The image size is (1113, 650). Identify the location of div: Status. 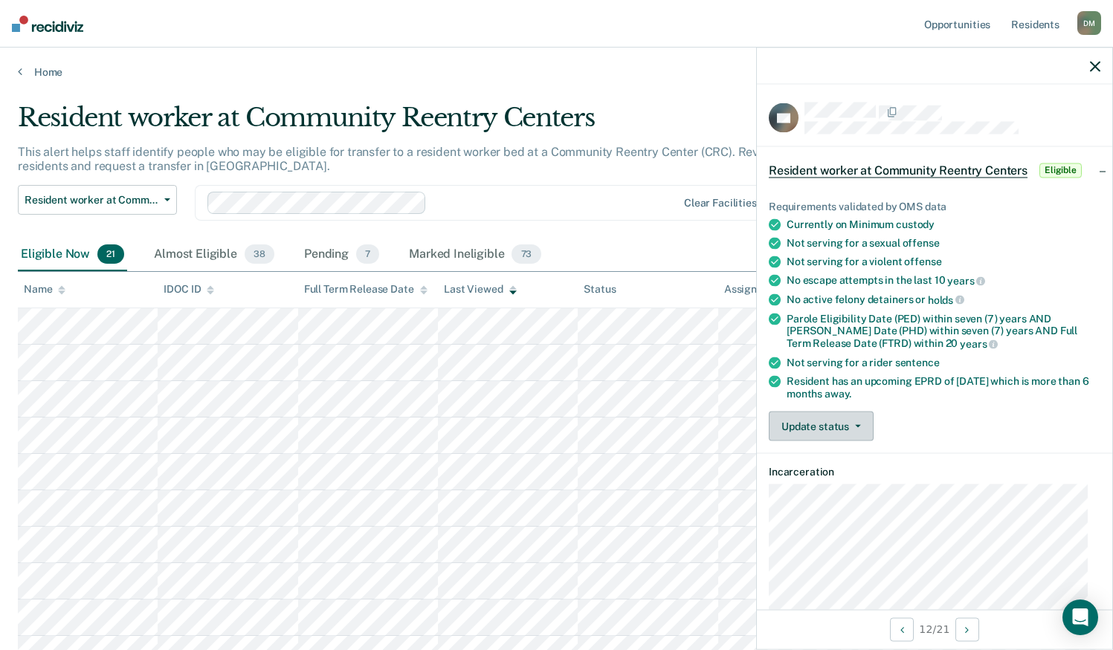
(599, 289).